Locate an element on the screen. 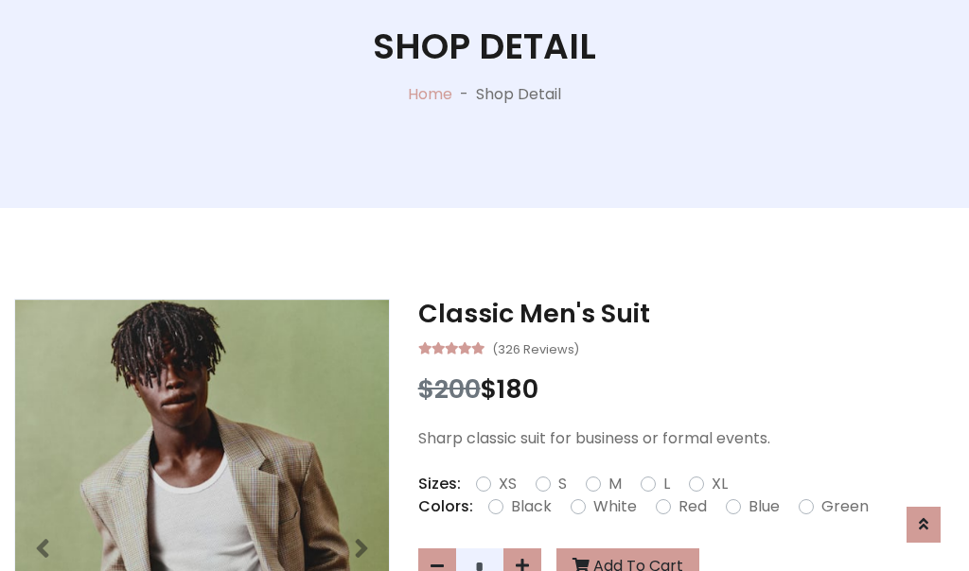 This screenshot has height=571, width=969. a: Home is located at coordinates (429, 94).